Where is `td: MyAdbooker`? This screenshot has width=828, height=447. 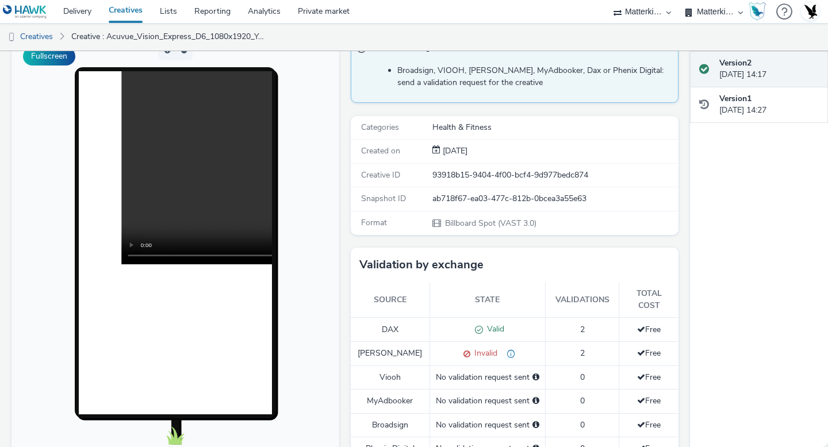 td: MyAdbooker is located at coordinates (390, 401).